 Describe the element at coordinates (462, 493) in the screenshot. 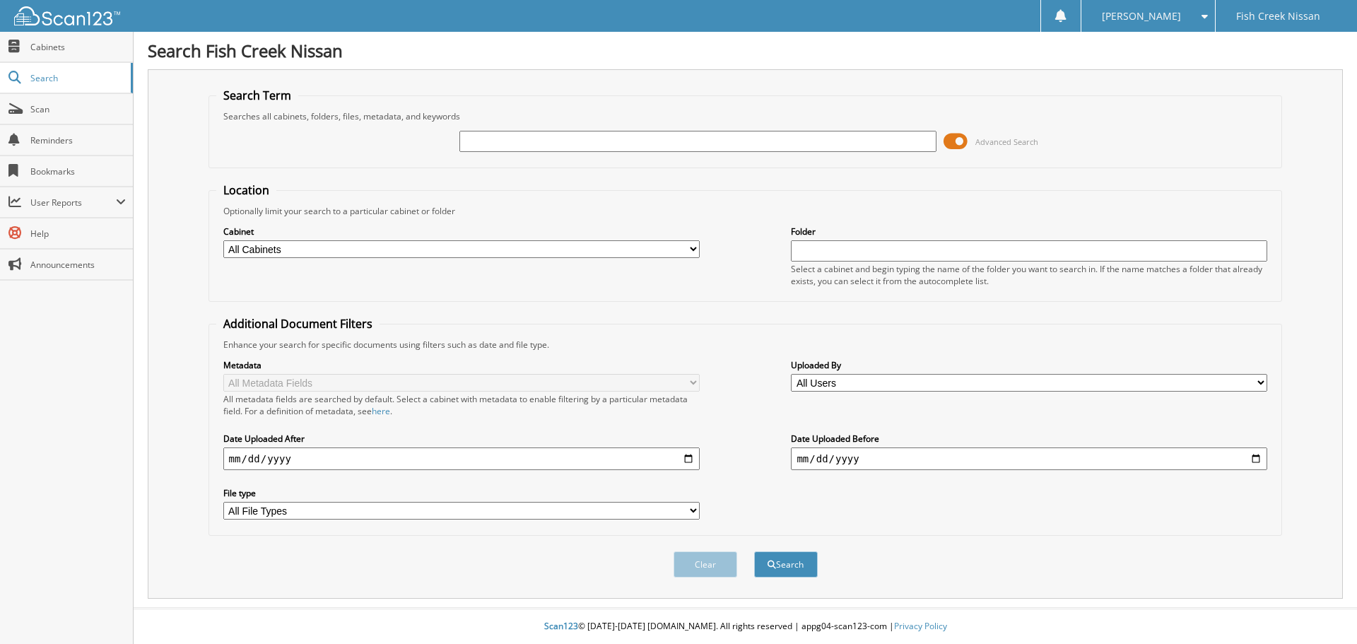

I see `label: File type` at that location.